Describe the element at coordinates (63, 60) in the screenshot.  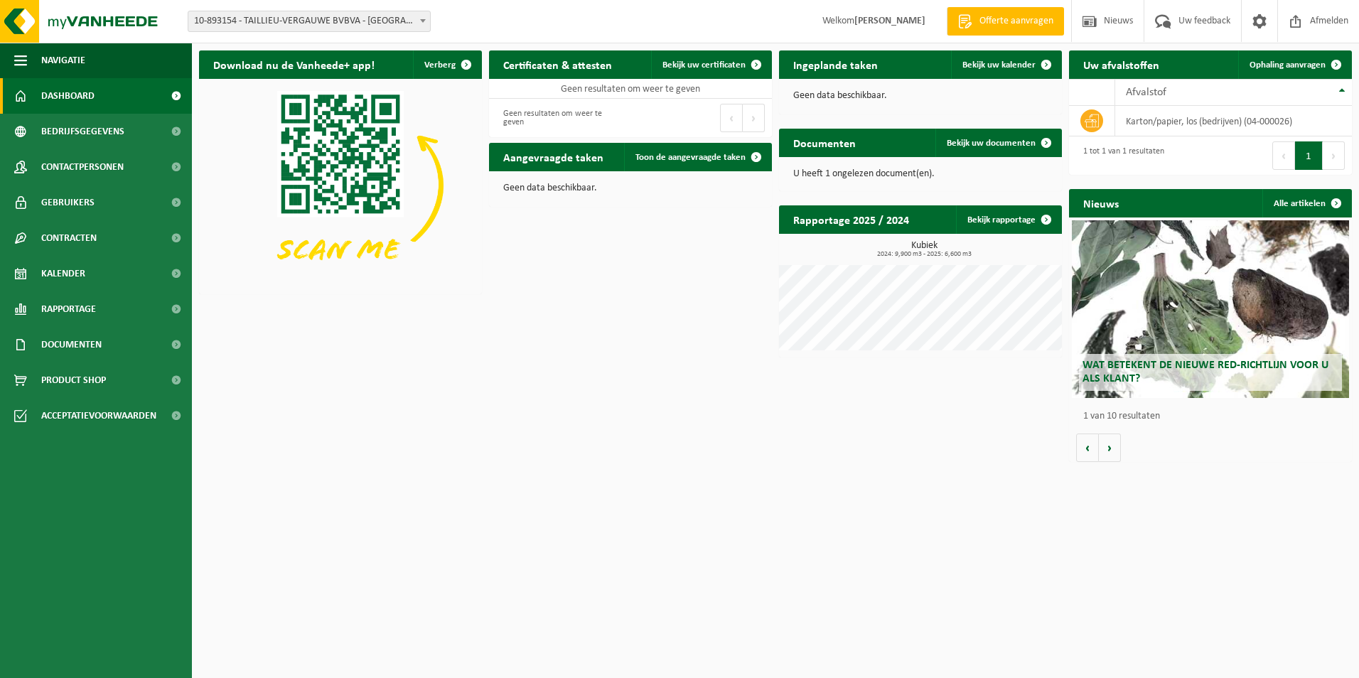
I see `span: Navigatie` at that location.